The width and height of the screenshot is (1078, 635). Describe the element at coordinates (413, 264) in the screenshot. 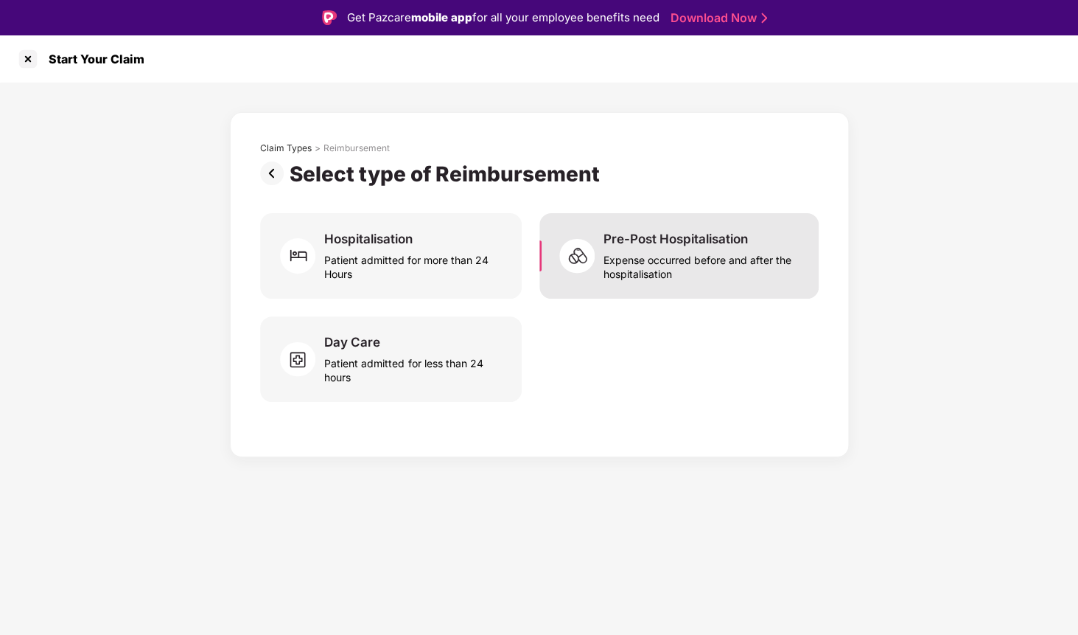

I see `div: Patient admitted for more than 24 Hours` at that location.